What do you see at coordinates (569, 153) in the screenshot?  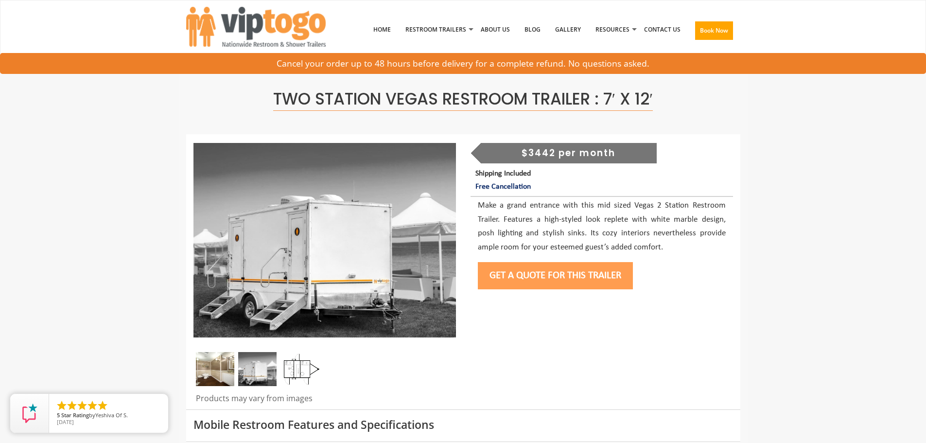 I see `div: $3442 per month` at bounding box center [569, 153].